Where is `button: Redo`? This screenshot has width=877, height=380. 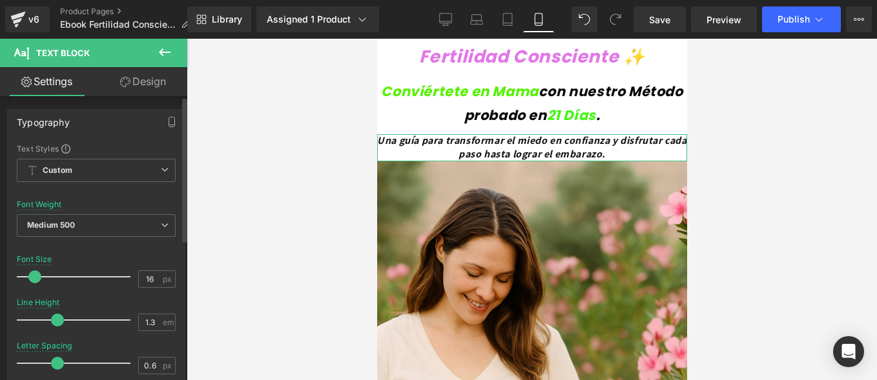 button: Redo is located at coordinates (615, 19).